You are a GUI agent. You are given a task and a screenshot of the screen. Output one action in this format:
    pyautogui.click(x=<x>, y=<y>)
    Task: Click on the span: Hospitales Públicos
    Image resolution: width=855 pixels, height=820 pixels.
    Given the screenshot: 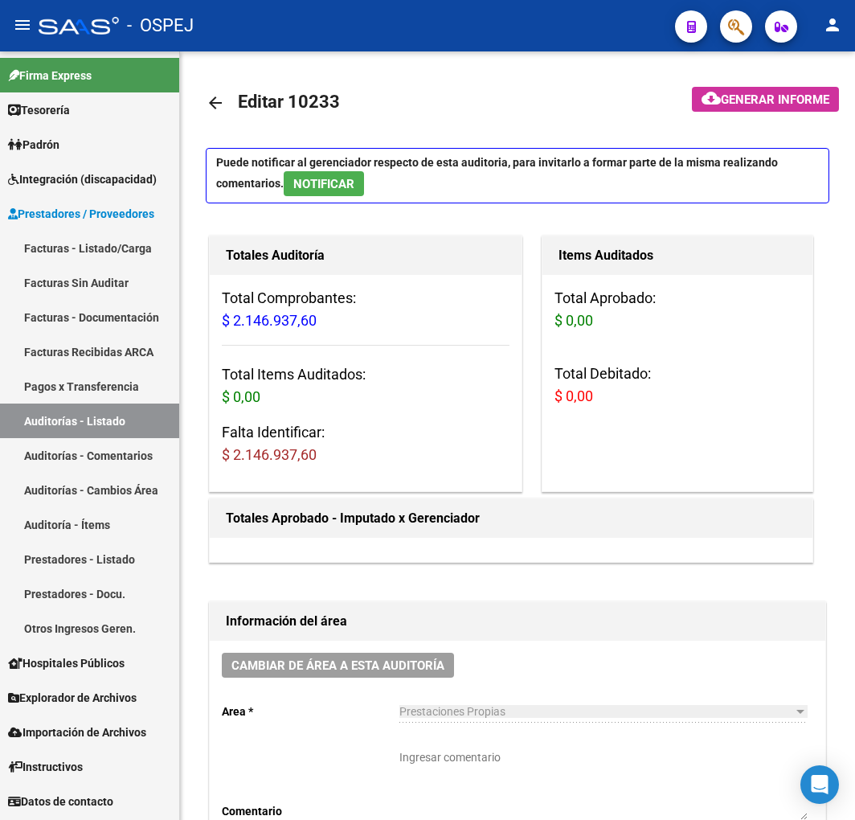 What is the action you would take?
    pyautogui.click(x=66, y=663)
    